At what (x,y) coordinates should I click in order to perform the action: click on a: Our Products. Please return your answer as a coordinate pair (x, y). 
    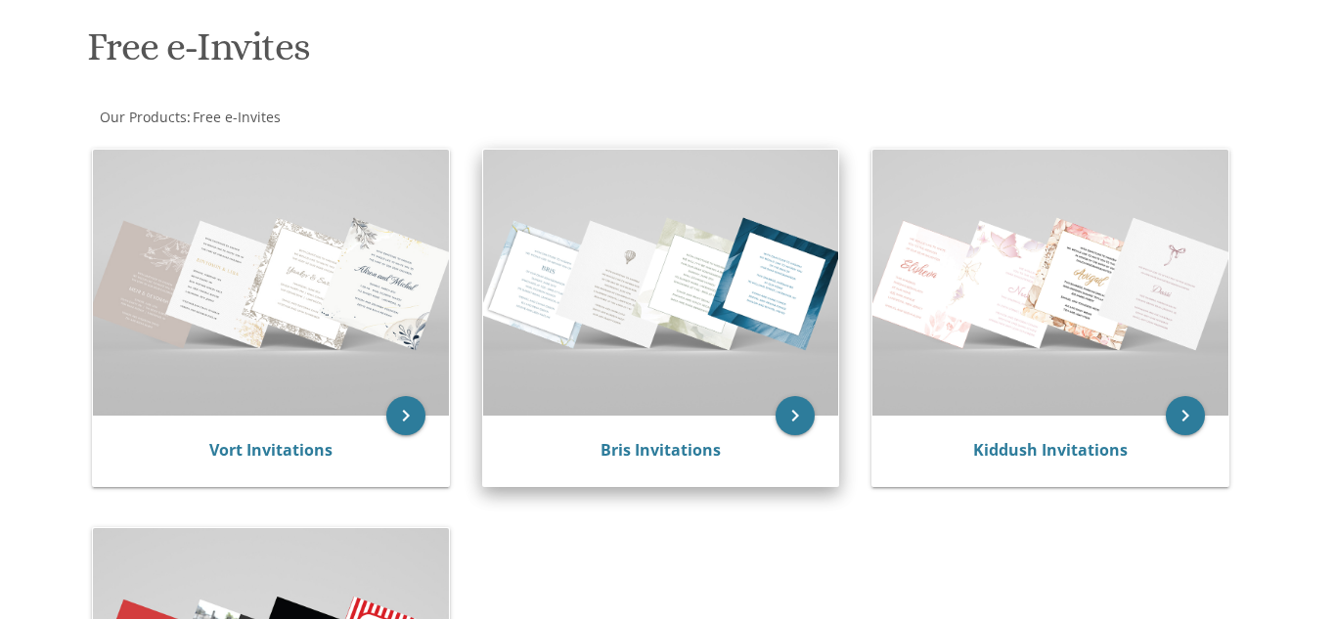
    Looking at the image, I should click on (142, 116).